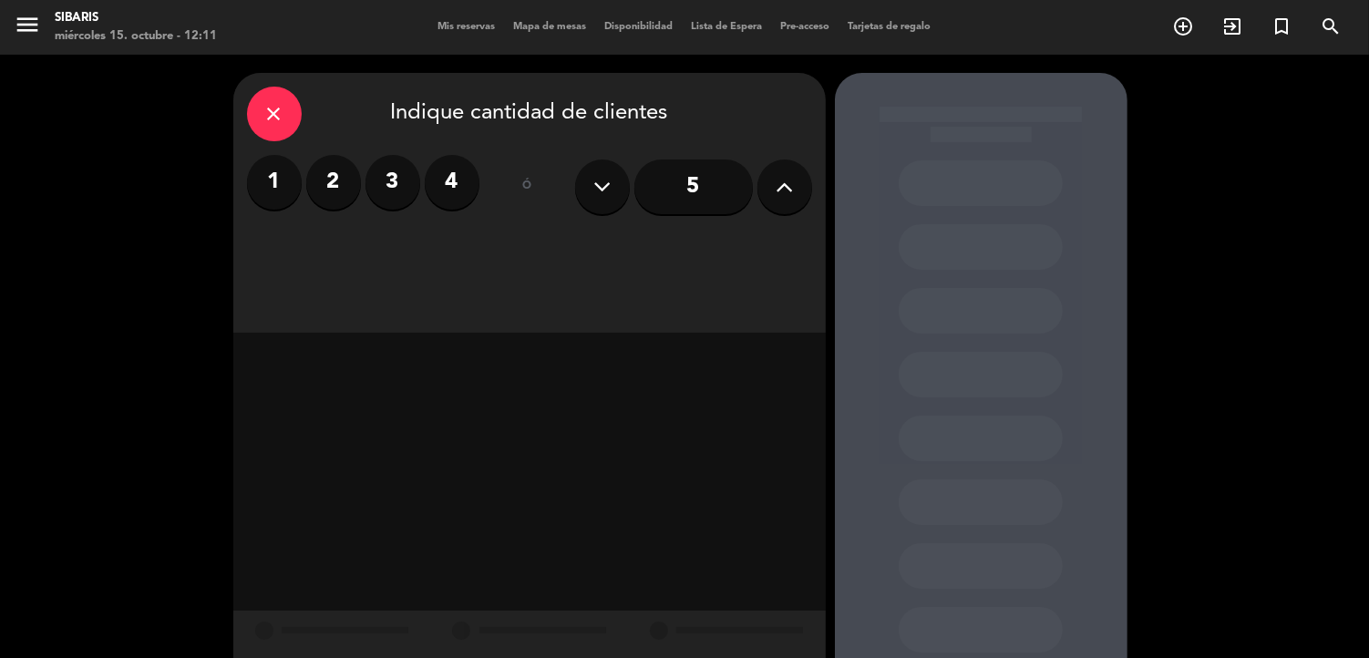 Image resolution: width=1369 pixels, height=658 pixels. I want to click on span: Mis reservas, so click(467, 26).